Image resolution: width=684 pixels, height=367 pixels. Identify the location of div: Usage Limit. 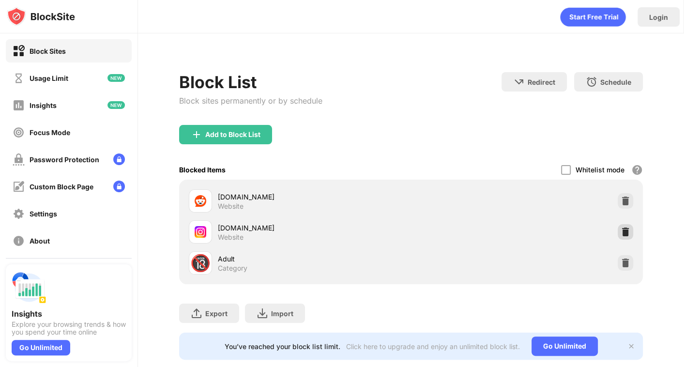
(49, 78).